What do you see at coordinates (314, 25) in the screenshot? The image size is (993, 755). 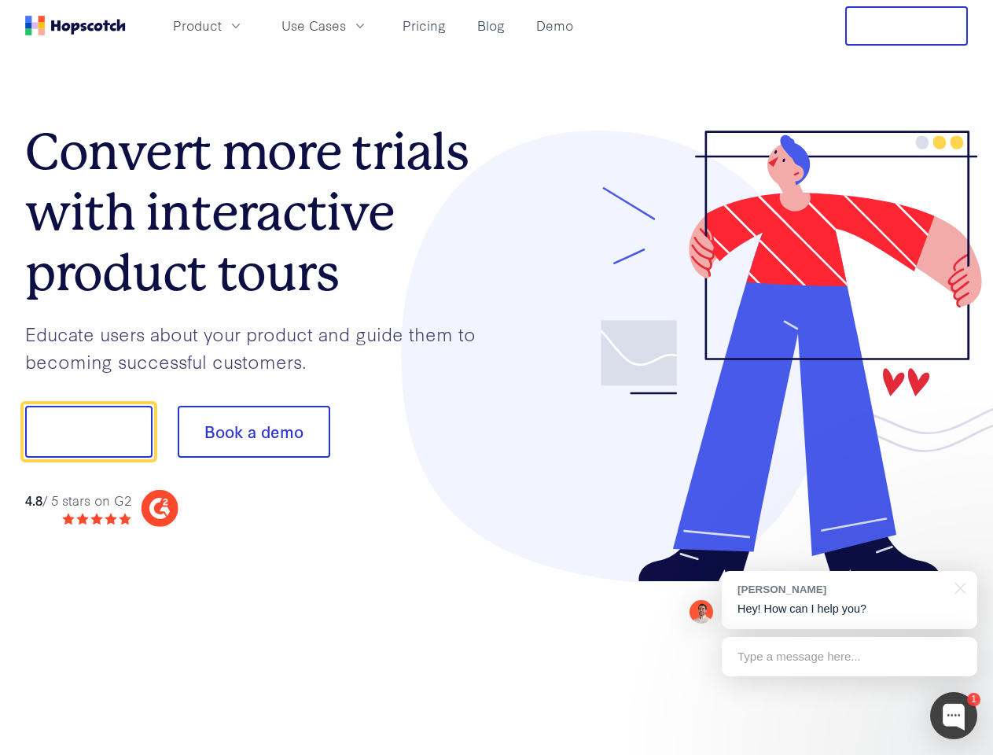 I see `span: Use Cases` at bounding box center [314, 25].